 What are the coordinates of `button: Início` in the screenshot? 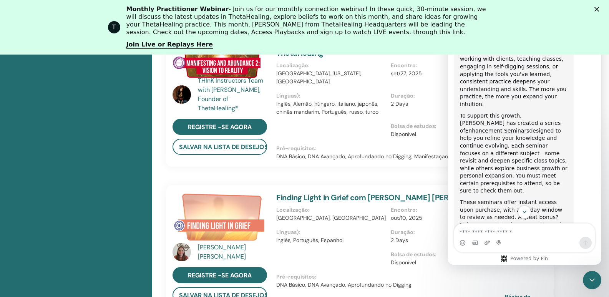 It's located at (128, 10).